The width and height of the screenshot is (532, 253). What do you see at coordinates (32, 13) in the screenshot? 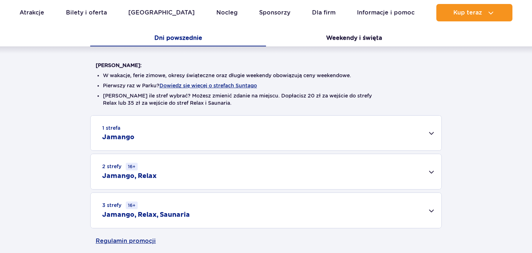
I see `a: Atrakcje` at bounding box center [32, 13].